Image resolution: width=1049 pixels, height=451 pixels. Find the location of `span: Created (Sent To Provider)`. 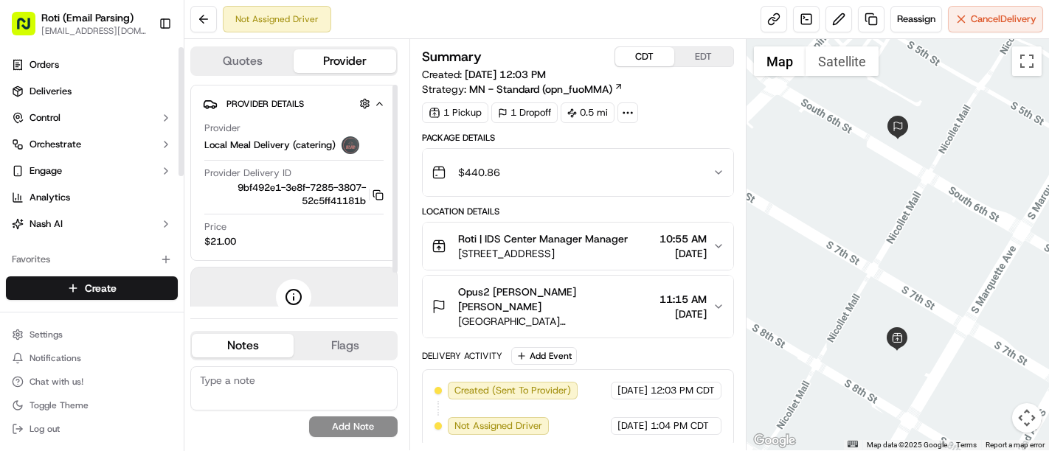

span: Created (Sent To Provider) is located at coordinates (512, 391).